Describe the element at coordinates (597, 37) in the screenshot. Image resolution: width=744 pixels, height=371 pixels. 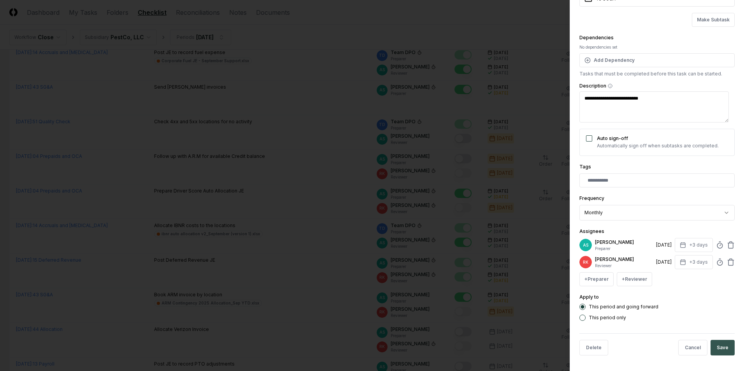
I see `label: Dependencies` at that location.